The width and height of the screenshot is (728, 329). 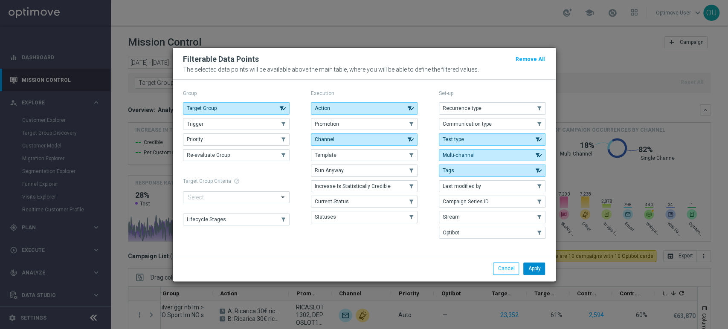 I want to click on button: Template, so click(x=364, y=155).